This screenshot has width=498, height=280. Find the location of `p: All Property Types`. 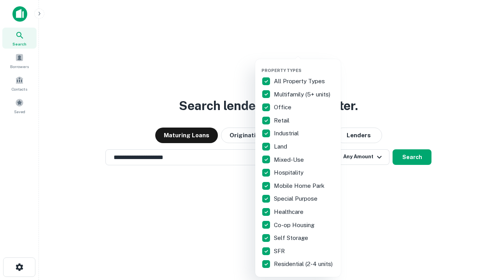

p: All Property Types is located at coordinates (300, 81).